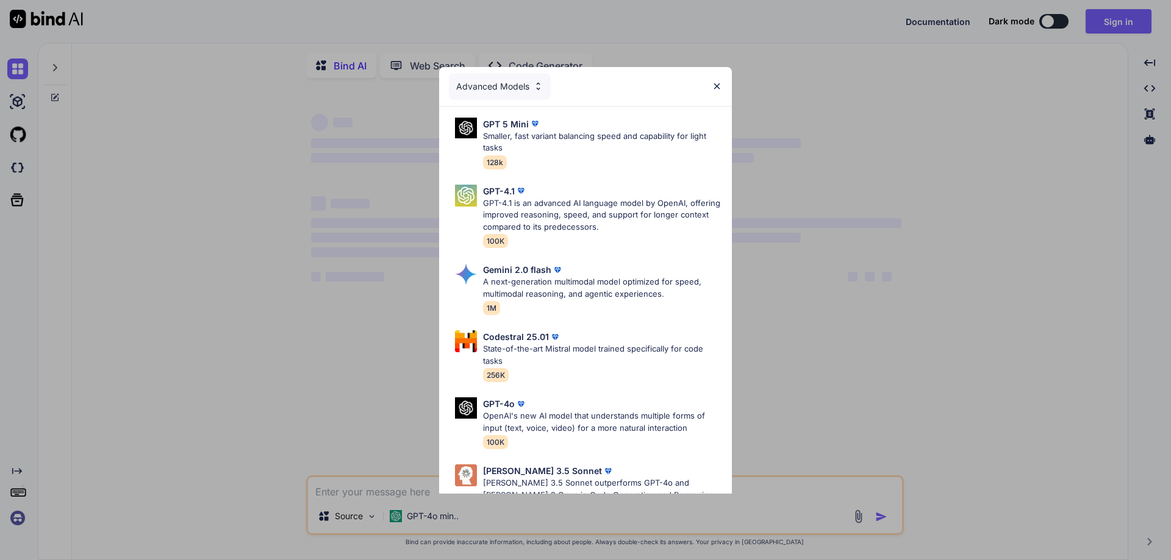 Image resolution: width=1171 pixels, height=560 pixels. I want to click on p: OpenAI's new AI model that understands multiple forms of input (text, voice, video) for a more na..., so click(602, 422).